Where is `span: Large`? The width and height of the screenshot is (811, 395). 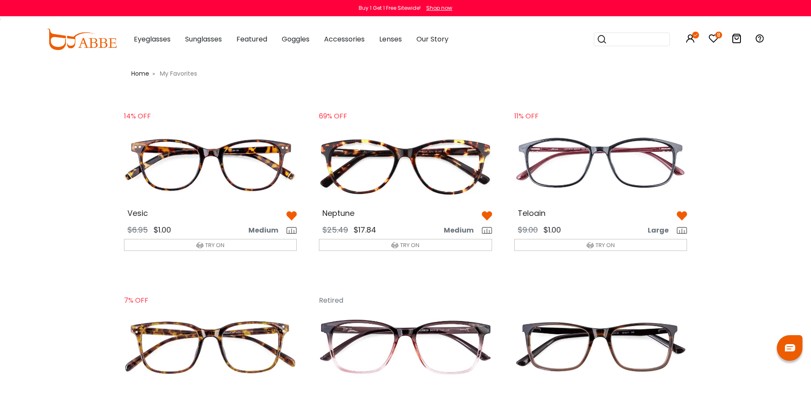 span: Large is located at coordinates (661, 230).